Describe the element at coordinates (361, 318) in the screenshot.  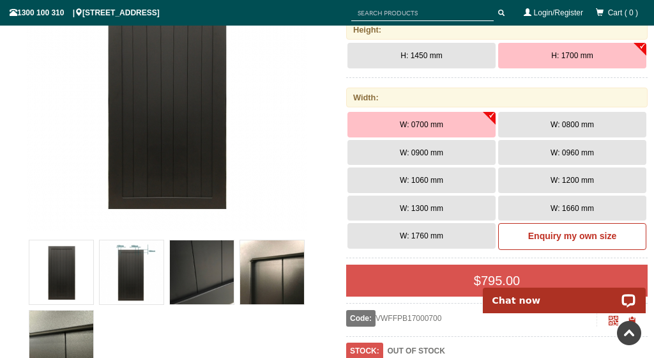
I see `span: Code:` at that location.